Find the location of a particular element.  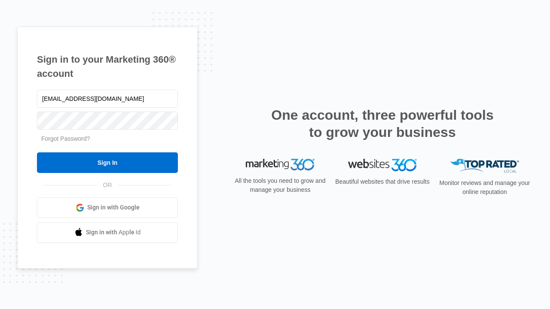

img: Marketing 360 is located at coordinates (280, 165).